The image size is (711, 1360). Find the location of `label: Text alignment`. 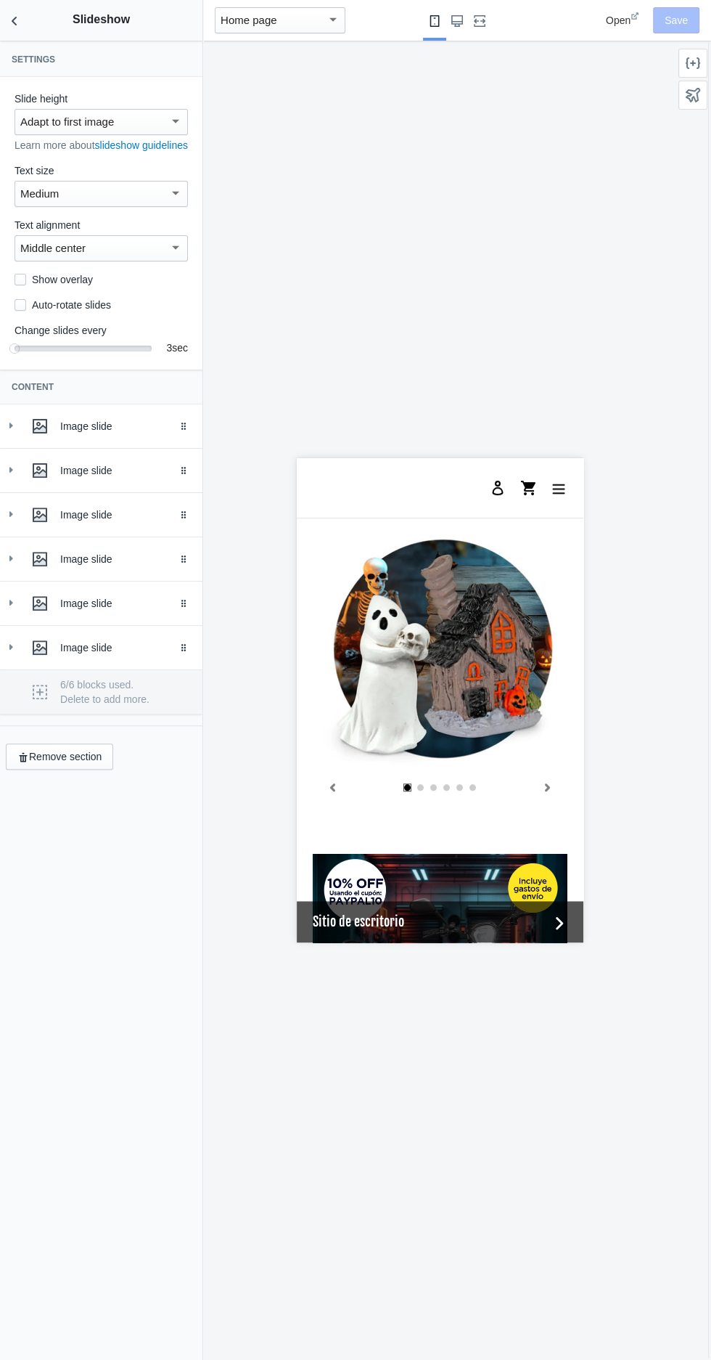

label: Text alignment is located at coordinates (101, 225).